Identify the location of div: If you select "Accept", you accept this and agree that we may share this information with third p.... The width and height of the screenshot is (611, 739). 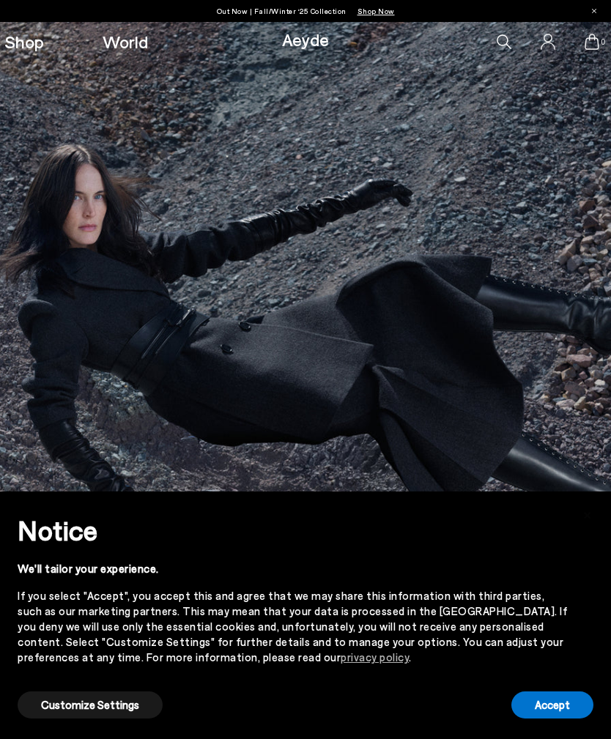
(294, 626).